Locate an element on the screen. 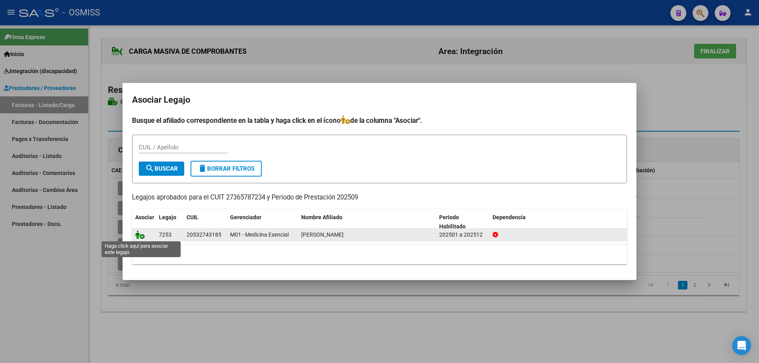 The height and width of the screenshot is (363, 759). h4: Busque el afiliado correspondiente en la tabla y haga click en el ícono de la columna "Asociar". is located at coordinates (379, 121).